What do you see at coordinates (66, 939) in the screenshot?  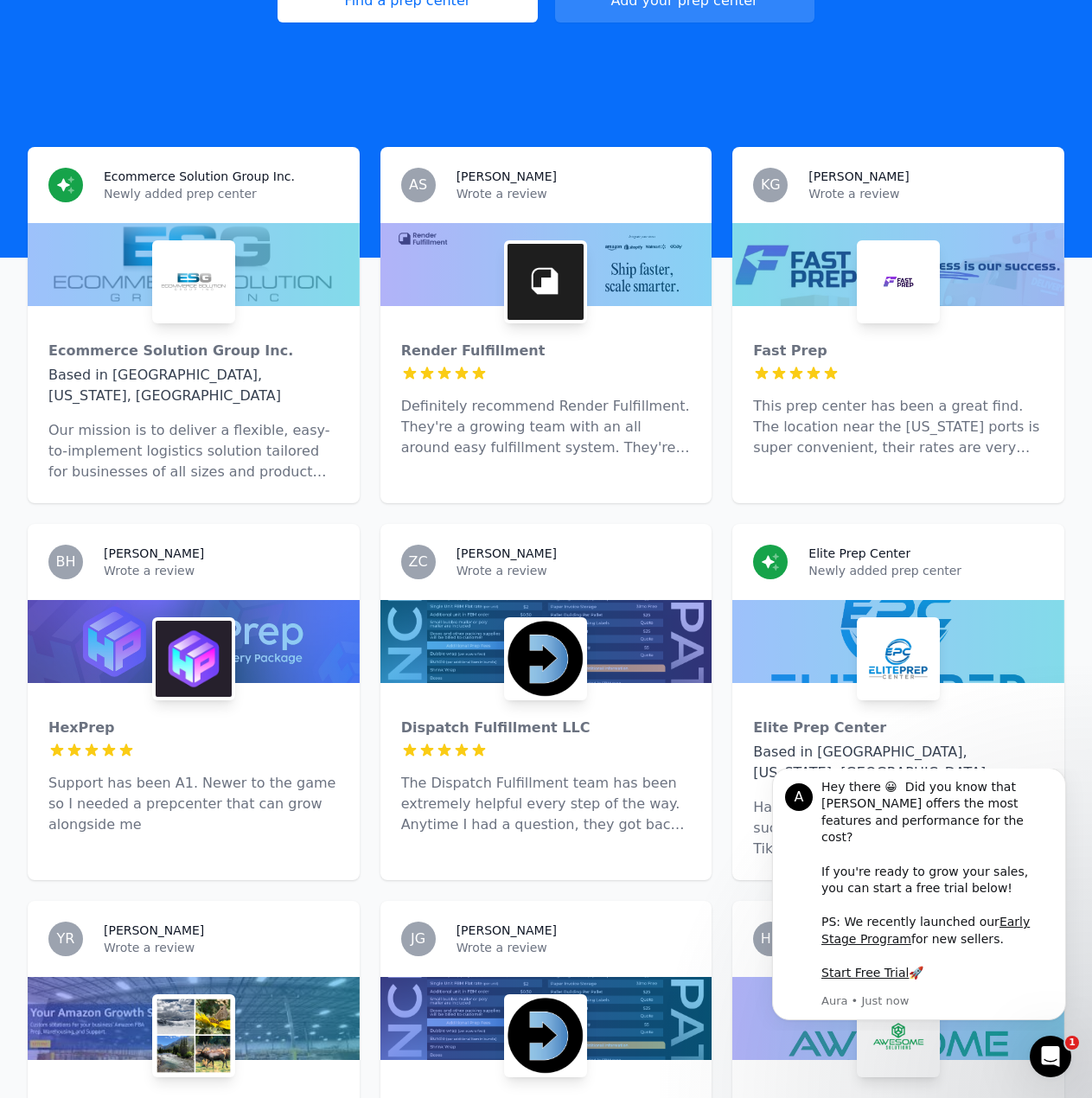 I see `span: YR` at bounding box center [66, 939].